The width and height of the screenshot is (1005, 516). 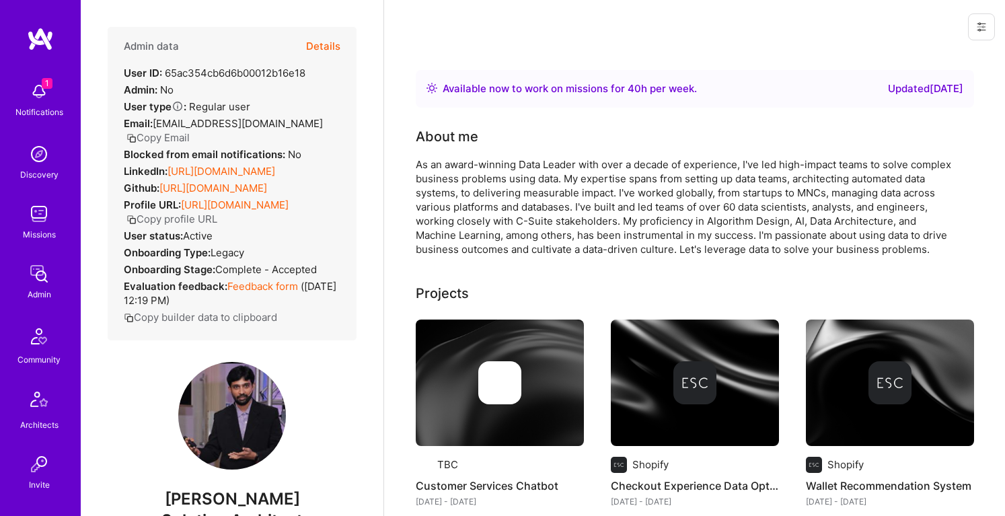 I want to click on button: Details, so click(x=323, y=46).